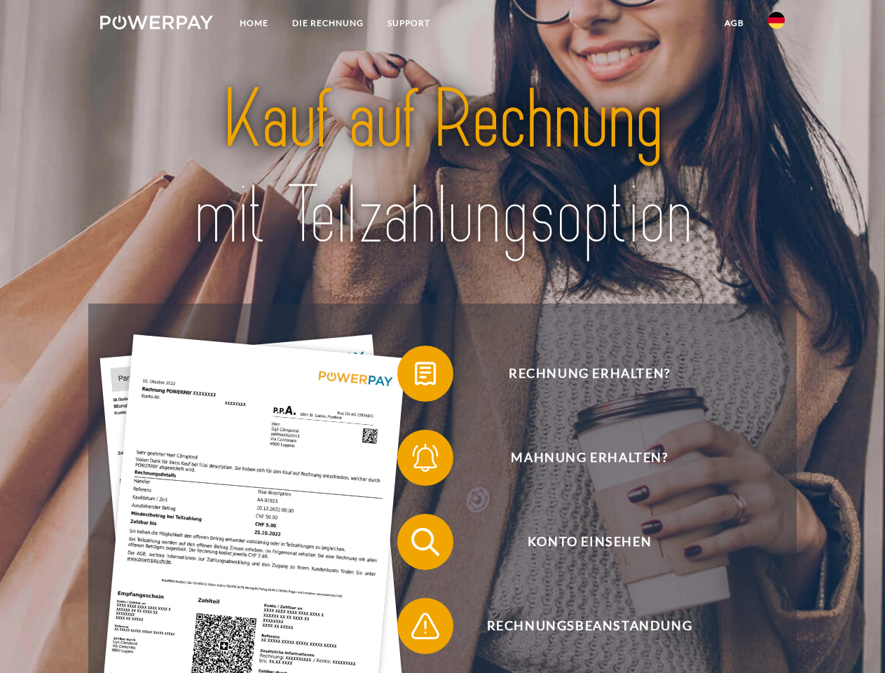  What do you see at coordinates (409, 23) in the screenshot?
I see `a: SUPPORT` at bounding box center [409, 23].